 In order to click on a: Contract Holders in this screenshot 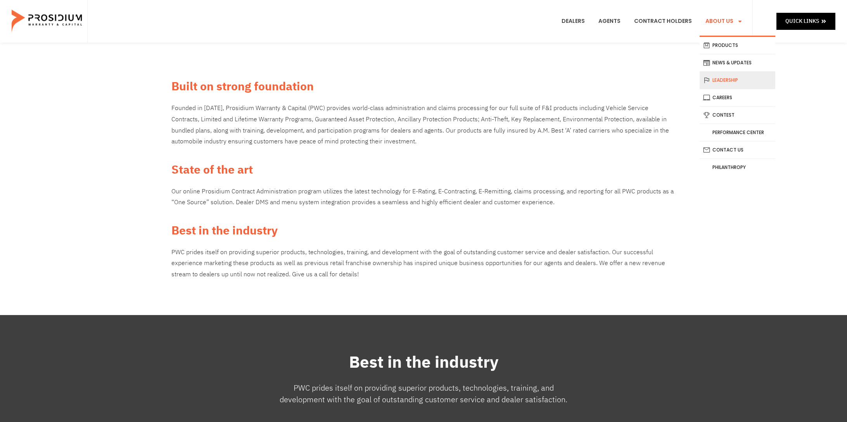, I will do `click(663, 21)`.